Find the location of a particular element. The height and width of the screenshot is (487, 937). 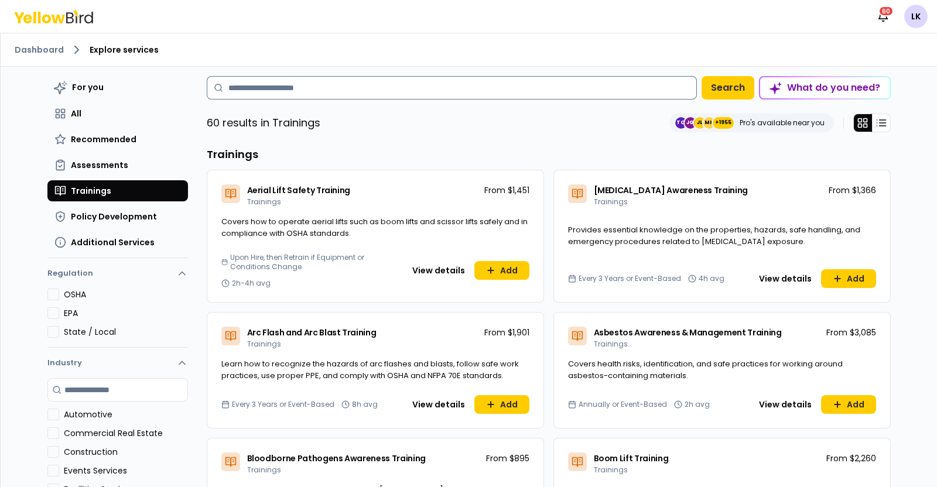

h3: Trainings is located at coordinates (549, 155).